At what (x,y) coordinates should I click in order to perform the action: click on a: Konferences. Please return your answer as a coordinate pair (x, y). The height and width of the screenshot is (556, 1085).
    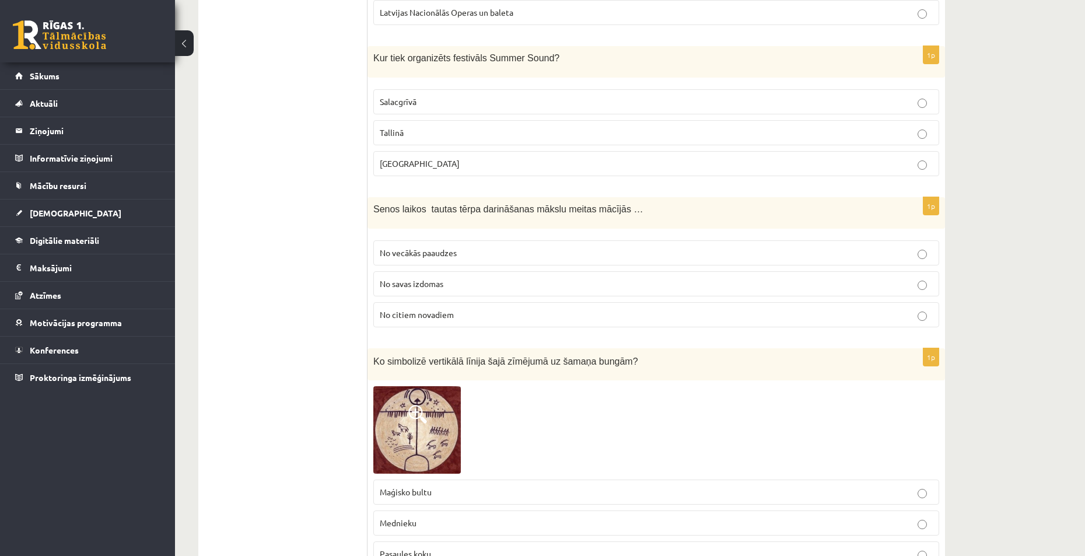
    Looking at the image, I should click on (88, 350).